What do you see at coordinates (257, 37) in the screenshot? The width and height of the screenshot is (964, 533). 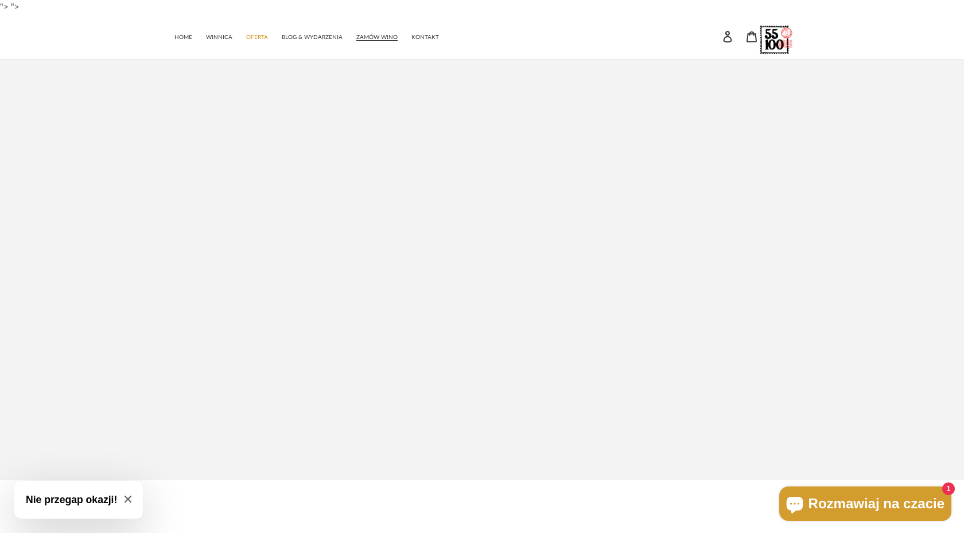 I see `span: OFERTA` at bounding box center [257, 37].